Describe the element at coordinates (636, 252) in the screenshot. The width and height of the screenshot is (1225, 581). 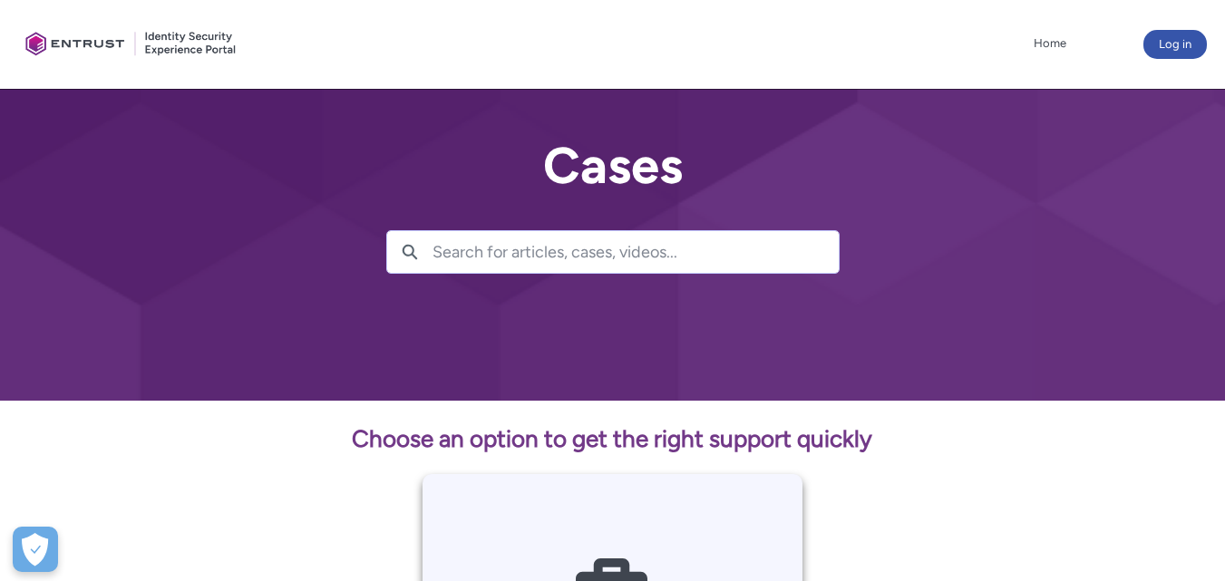
I see `input: Search for articles, cases, videos...` at that location.